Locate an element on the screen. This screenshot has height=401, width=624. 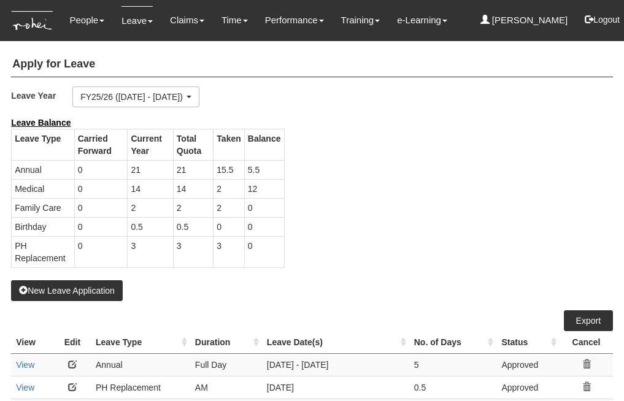
th: Cancel is located at coordinates (586, 342).